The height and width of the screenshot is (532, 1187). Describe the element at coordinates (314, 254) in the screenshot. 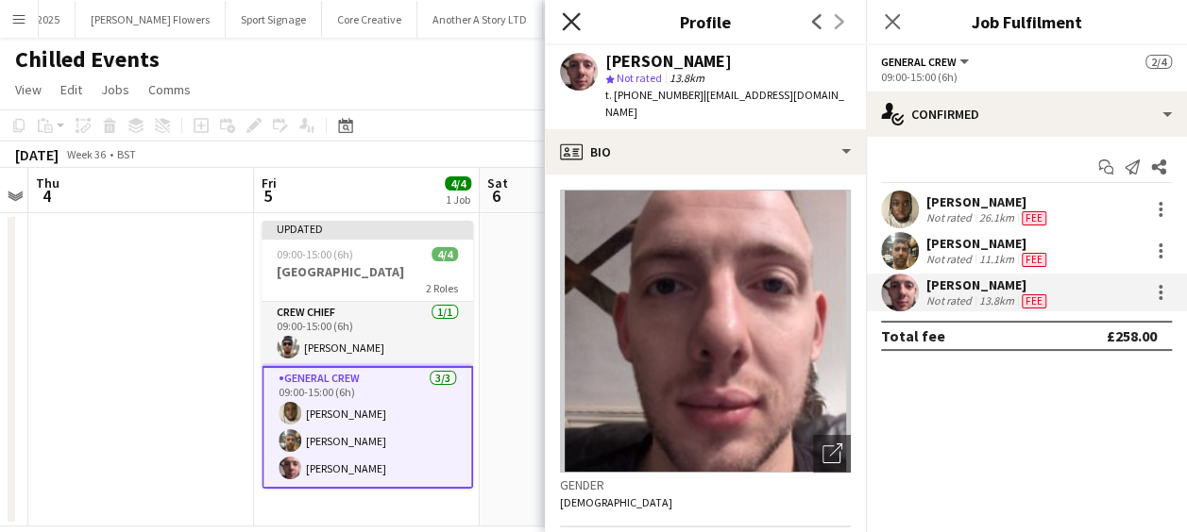

I see `span: 09:00-15:00 (6h)` at that location.